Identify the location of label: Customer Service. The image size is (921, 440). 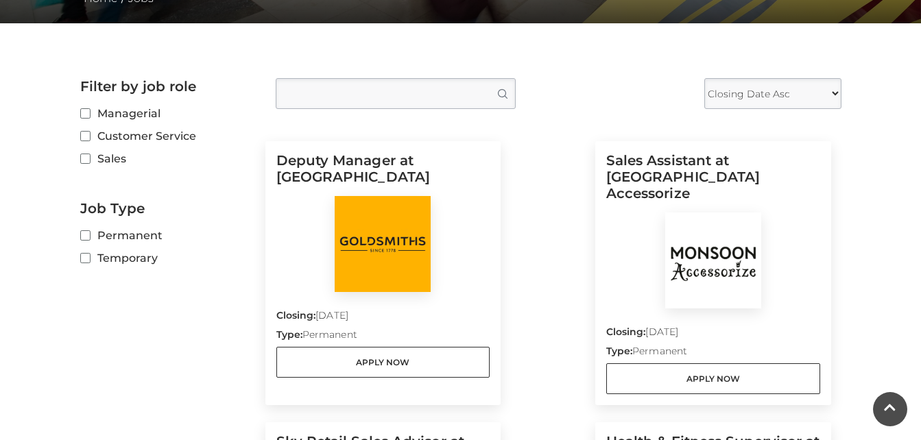
(167, 136).